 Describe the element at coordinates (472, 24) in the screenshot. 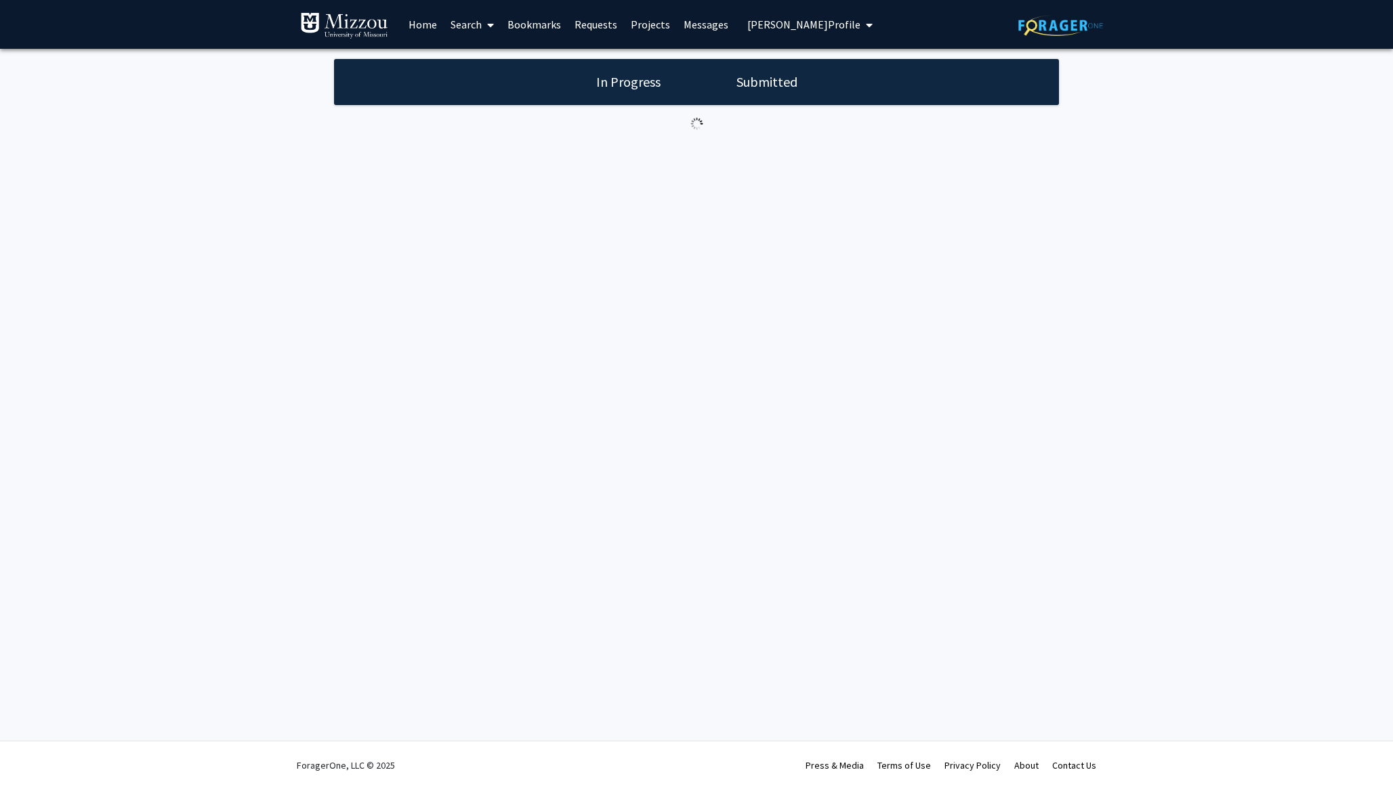

I see `a: Search` at that location.